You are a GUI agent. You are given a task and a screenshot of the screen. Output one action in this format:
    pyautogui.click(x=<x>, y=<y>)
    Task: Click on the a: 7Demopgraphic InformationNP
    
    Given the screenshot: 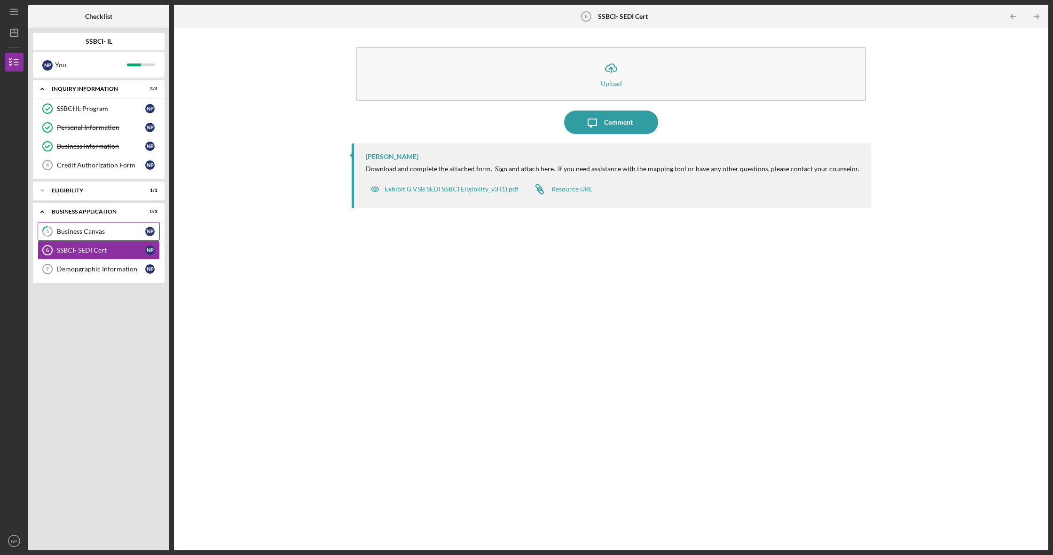 What is the action you would take?
    pyautogui.click(x=99, y=269)
    